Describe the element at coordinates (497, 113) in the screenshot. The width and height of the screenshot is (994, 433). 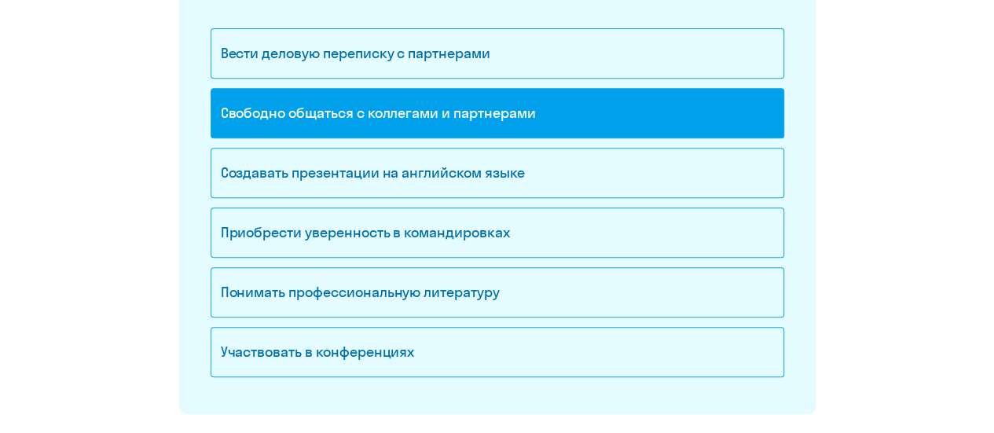
I see `div: Свободно общаться с коллегами и партнерами` at that location.